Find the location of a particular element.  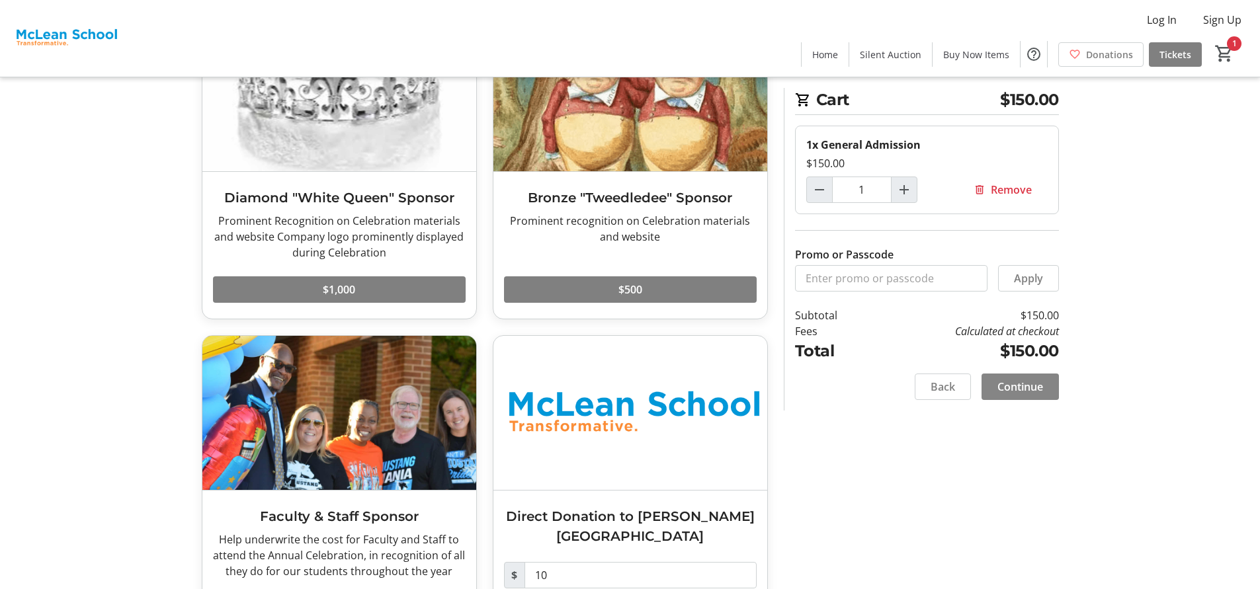

button: Sign Up is located at coordinates (1222, 20).